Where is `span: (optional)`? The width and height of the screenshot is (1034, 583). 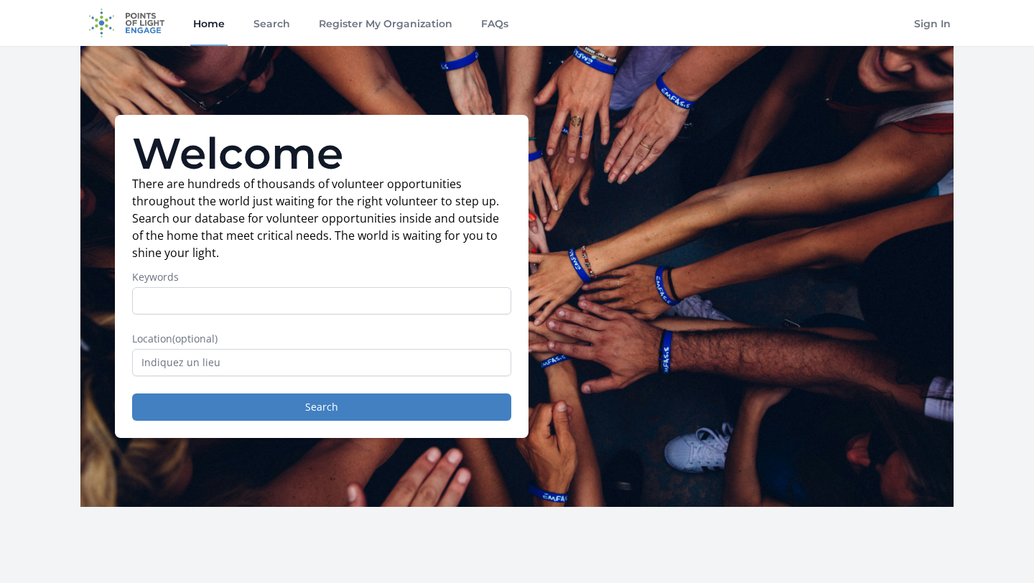
span: (optional) is located at coordinates (195, 338).